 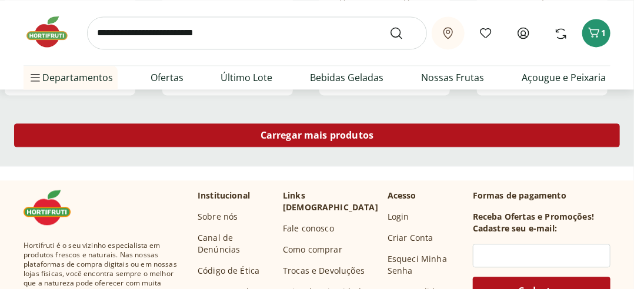 What do you see at coordinates (312, 250) in the screenshot?
I see `a: Como comprar` at bounding box center [312, 250].